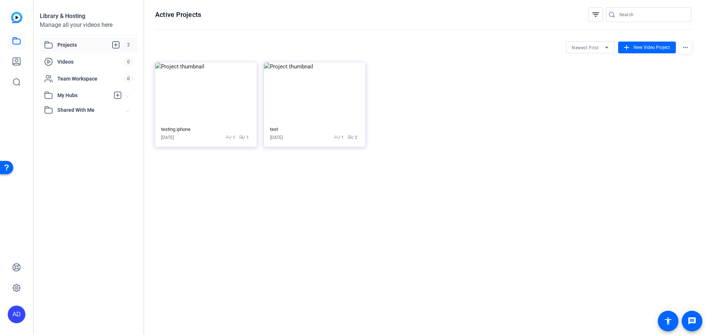 This screenshot has height=335, width=706. I want to click on div: testing iphone, so click(206, 129).